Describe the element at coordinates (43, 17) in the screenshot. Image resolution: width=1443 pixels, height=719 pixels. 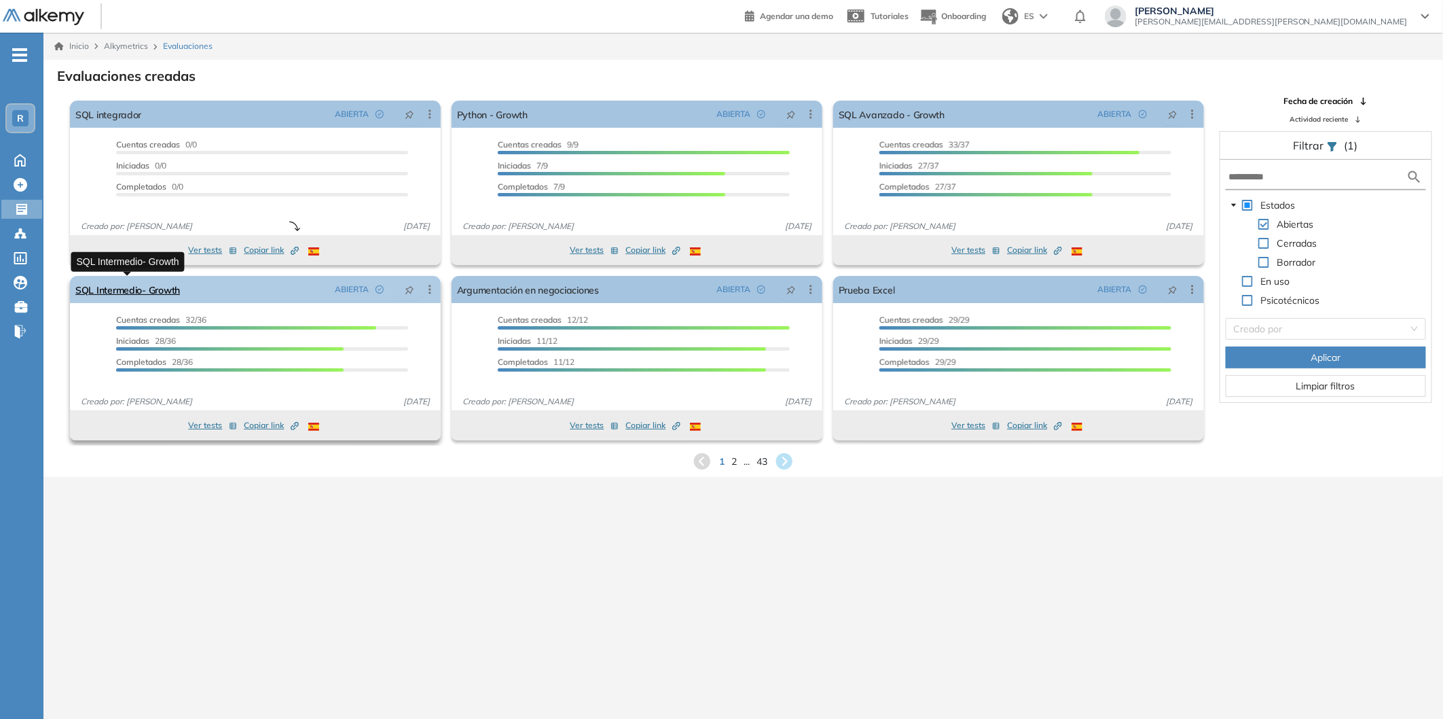
I see `img: Logo` at that location.